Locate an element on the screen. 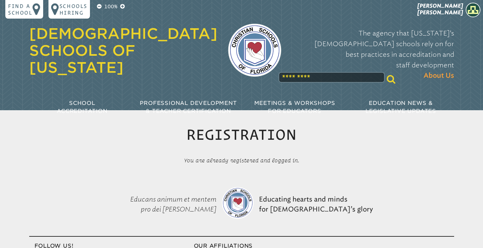 This screenshot has width=483, height=248. p: 100% is located at coordinates (111, 7).